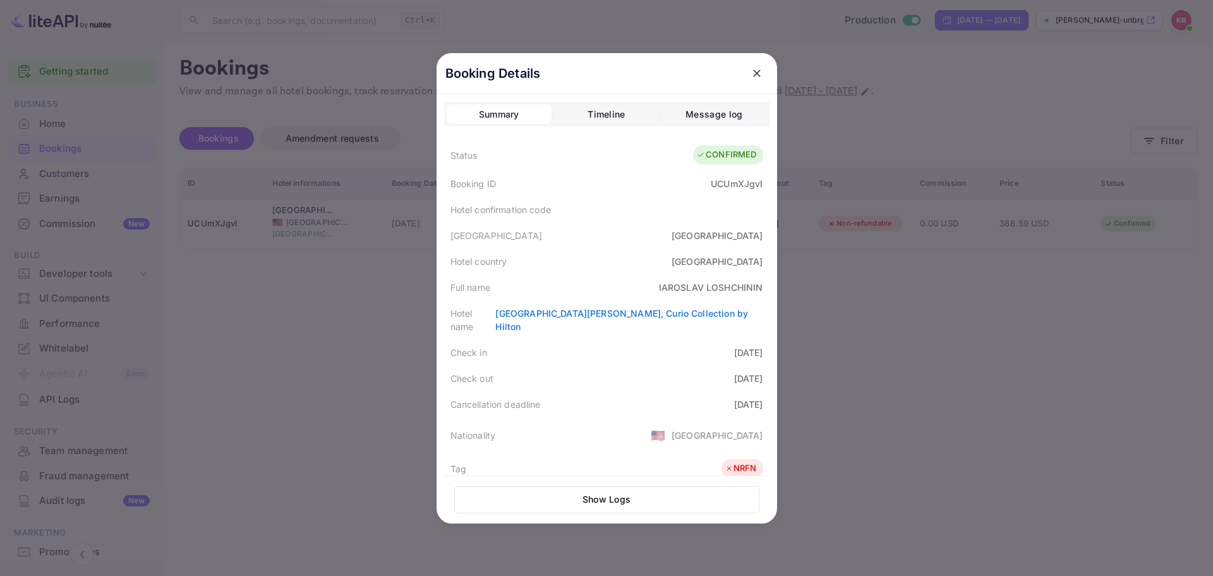 The image size is (1213, 576). I want to click on button: close, so click(757, 73).